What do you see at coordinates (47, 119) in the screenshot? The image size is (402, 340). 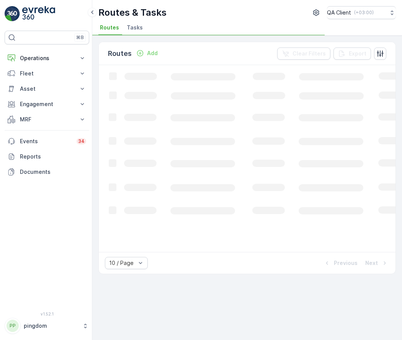 I see `button: MRF` at bounding box center [47, 119].